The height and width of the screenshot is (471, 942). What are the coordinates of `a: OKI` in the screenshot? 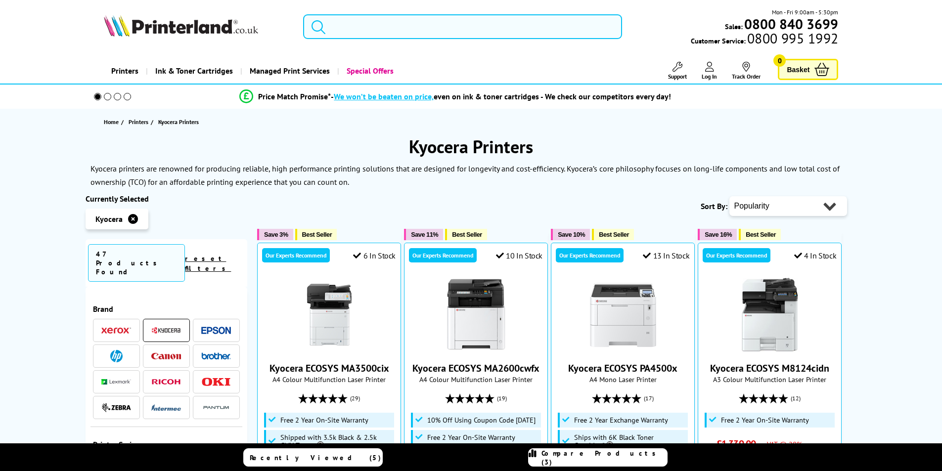 It's located at (216, 382).